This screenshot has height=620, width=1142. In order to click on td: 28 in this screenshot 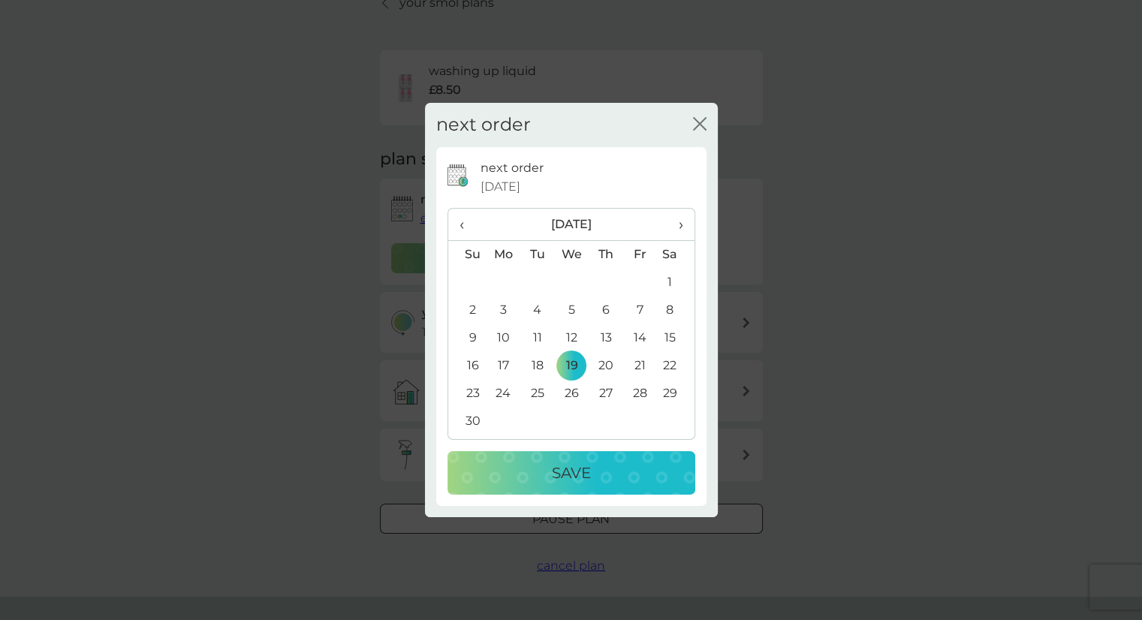, I will do `click(640, 393)`.